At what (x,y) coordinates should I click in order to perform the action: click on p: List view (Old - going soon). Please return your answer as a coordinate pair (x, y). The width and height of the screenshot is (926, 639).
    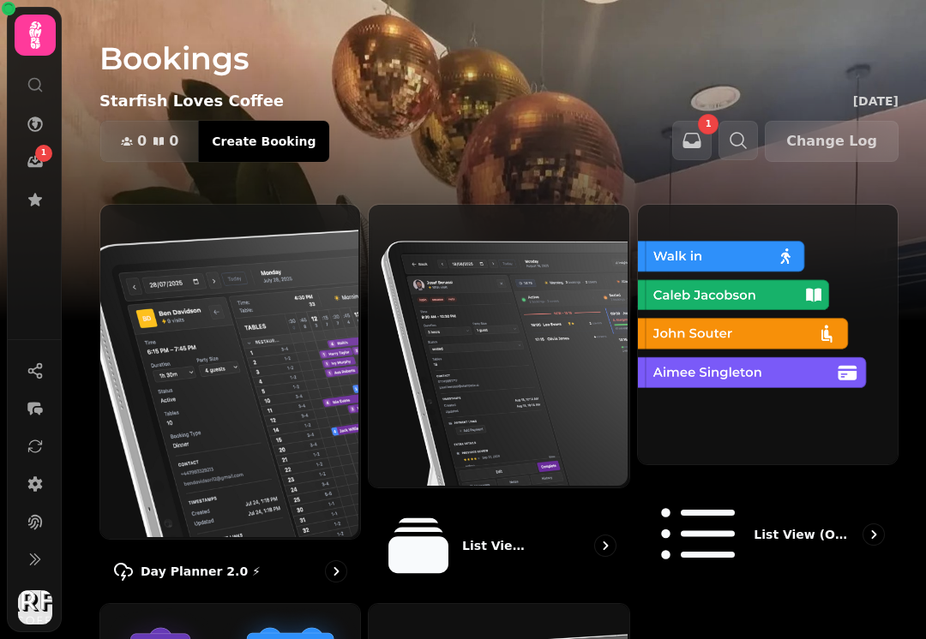
    Looking at the image, I should click on (800, 535).